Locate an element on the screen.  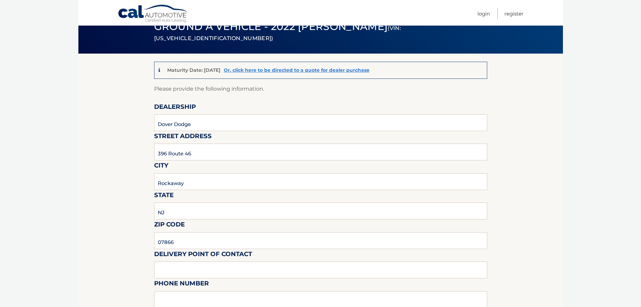
p: Please provide the following information. is located at coordinates (321, 89).